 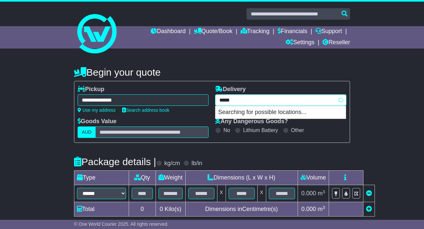 What do you see at coordinates (197, 163) in the screenshot?
I see `label: lb/in` at bounding box center [197, 163].